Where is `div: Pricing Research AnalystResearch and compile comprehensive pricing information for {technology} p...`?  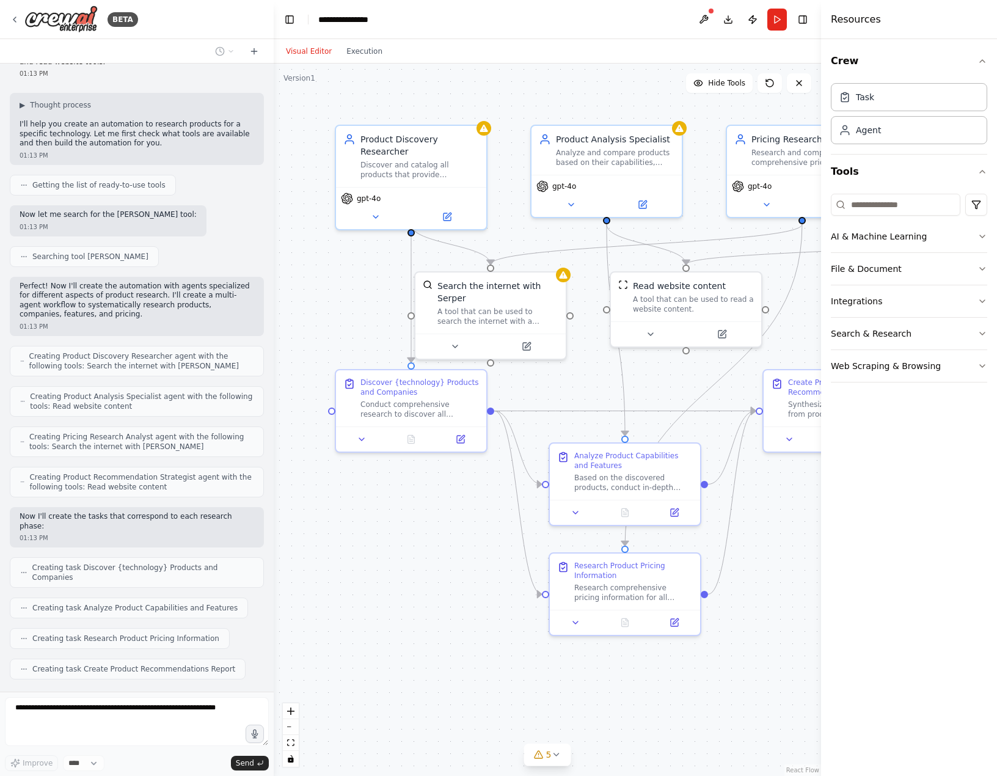 div: Pricing Research AnalystResearch and compile comprehensive pricing information for {technology} p... is located at coordinates (802, 171).